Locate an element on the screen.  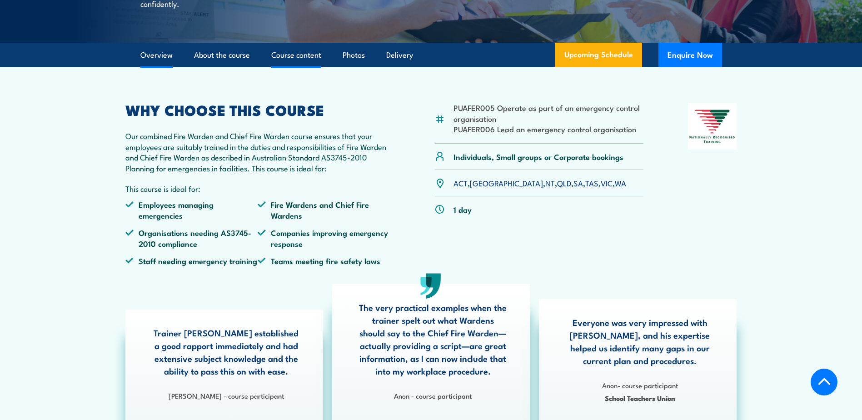
a: WA is located at coordinates (620, 183).